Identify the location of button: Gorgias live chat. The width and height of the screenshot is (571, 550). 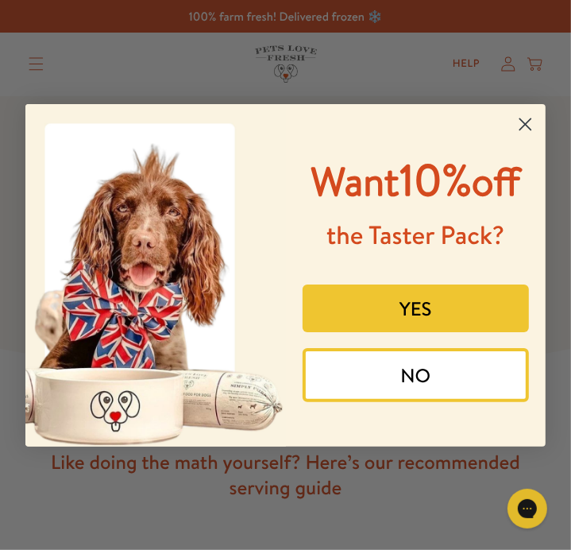
(28, 25).